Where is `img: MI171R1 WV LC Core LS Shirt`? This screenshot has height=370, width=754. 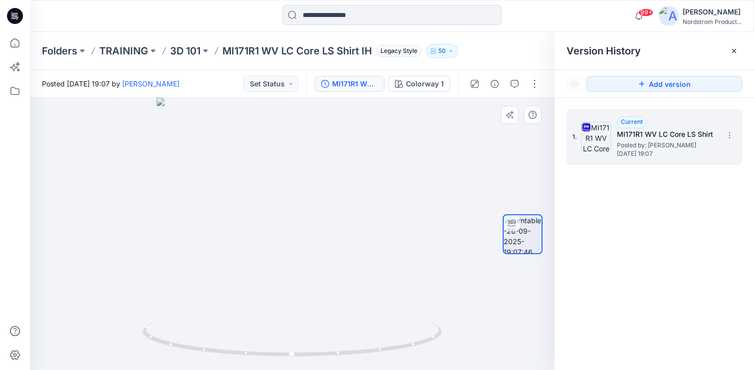 img: MI171R1 WV LC Core LS Shirt is located at coordinates (596, 137).